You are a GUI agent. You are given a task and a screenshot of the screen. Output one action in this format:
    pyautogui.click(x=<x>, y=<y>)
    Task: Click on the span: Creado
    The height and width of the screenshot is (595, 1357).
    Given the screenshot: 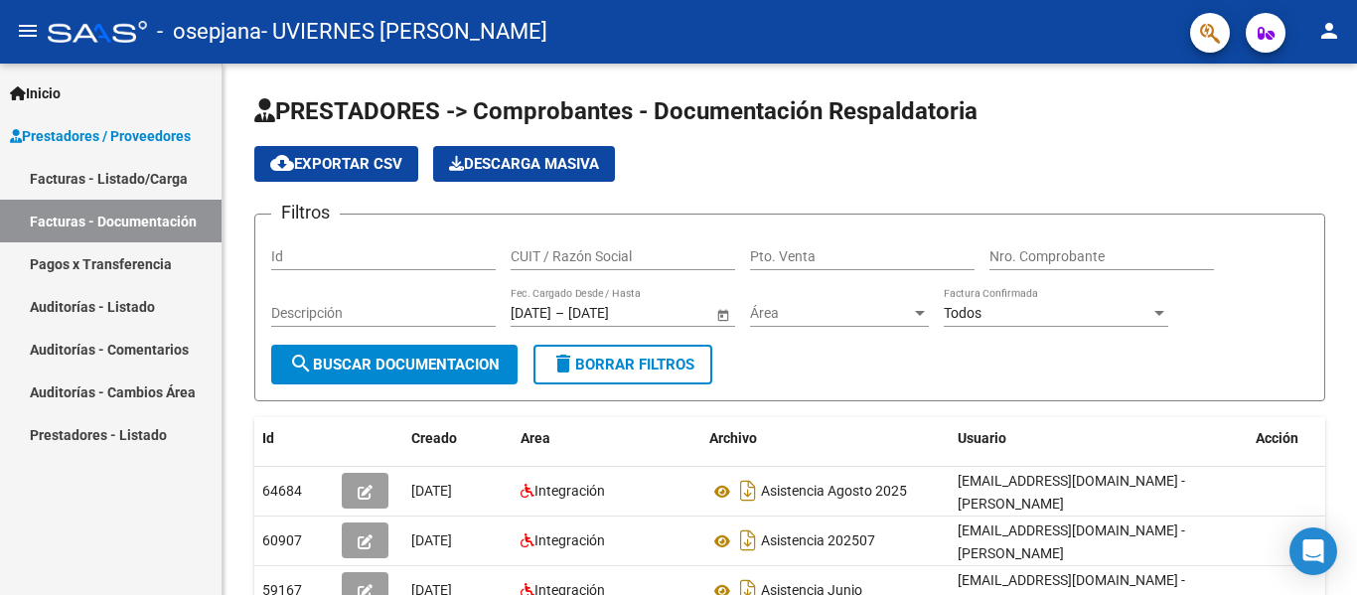 What is the action you would take?
    pyautogui.click(x=434, y=438)
    